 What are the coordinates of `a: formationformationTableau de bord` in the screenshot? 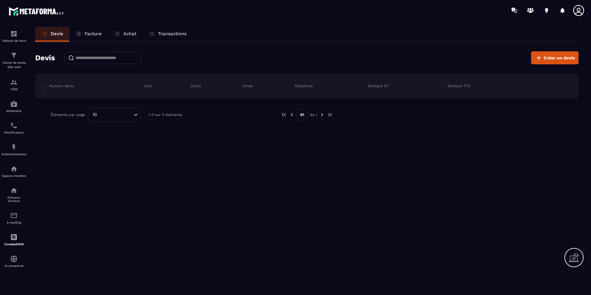 It's located at (14, 36).